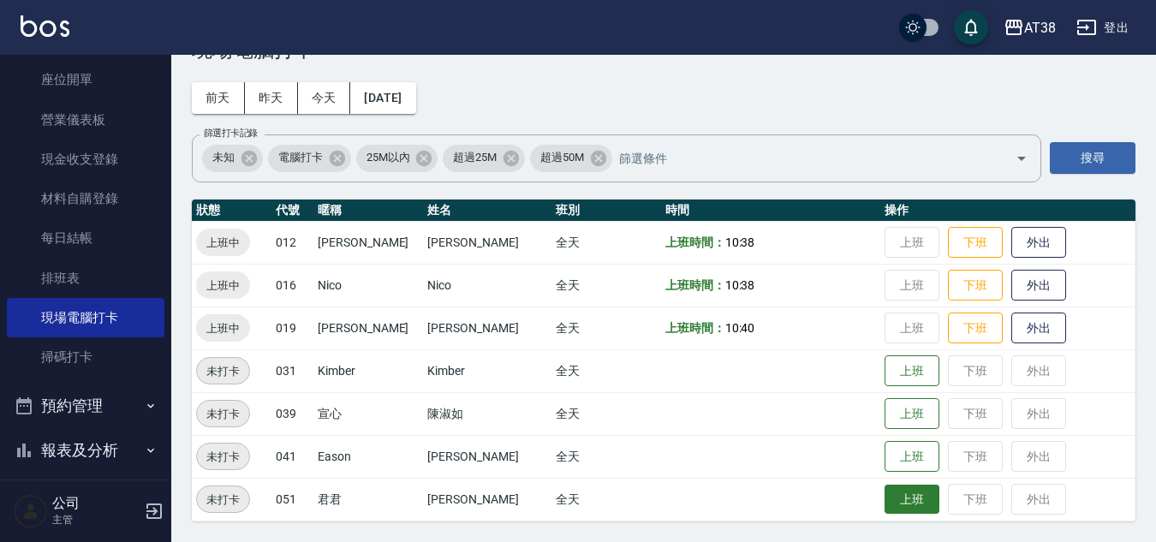  What do you see at coordinates (86, 238) in the screenshot?
I see `a: 每日結帳` at bounding box center [86, 238].